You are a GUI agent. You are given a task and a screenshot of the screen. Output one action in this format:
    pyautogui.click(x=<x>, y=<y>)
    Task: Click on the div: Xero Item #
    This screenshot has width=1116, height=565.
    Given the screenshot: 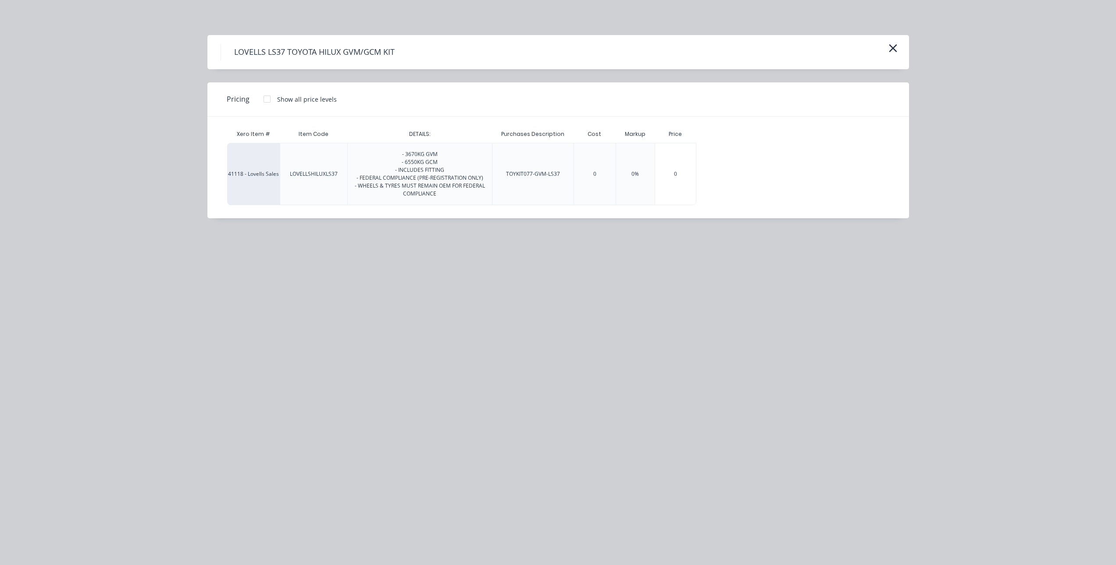 What is the action you would take?
    pyautogui.click(x=253, y=134)
    